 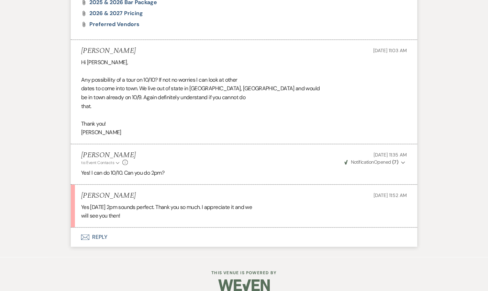 What do you see at coordinates (116, 13) in the screenshot?
I see `span: 2026 & 2027 Pricing` at bounding box center [116, 13].